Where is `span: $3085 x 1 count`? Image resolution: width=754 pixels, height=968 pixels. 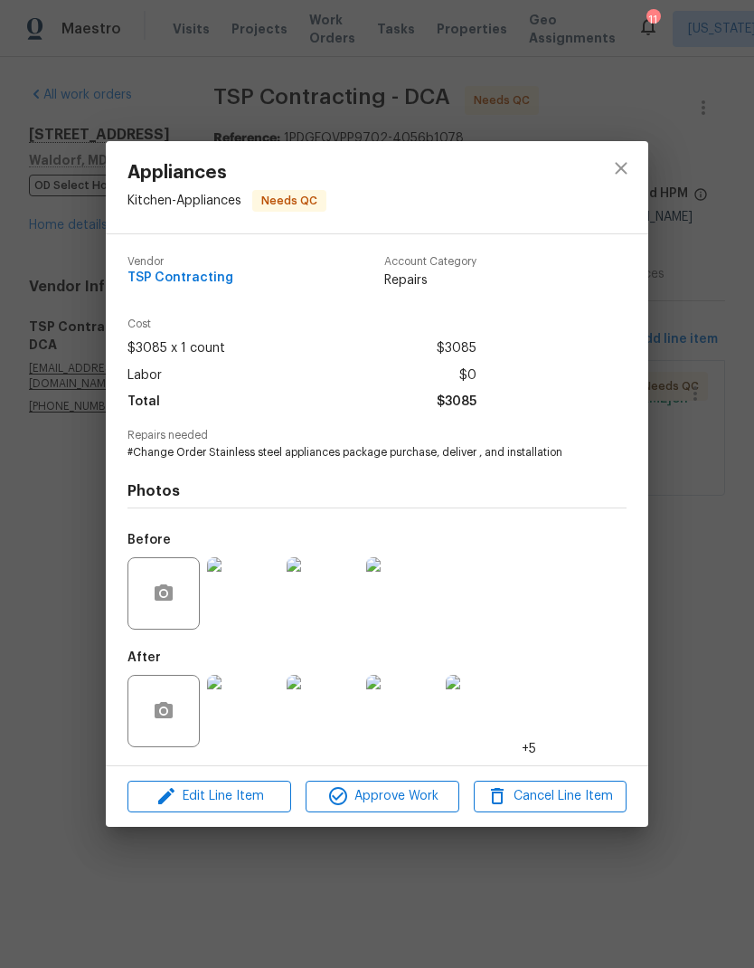 span: $3085 x 1 count is located at coordinates (176, 348).